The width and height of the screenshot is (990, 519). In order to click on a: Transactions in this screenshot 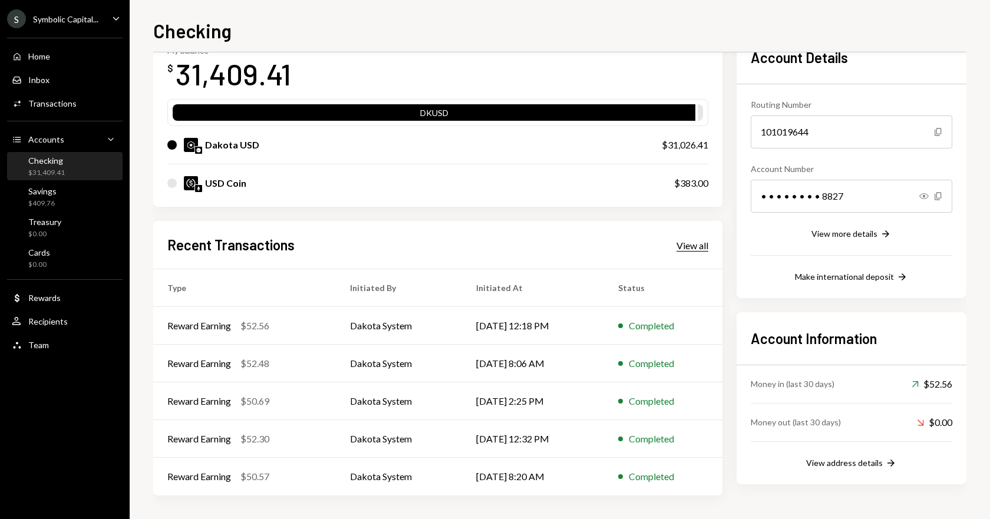, I will do `click(65, 103)`.